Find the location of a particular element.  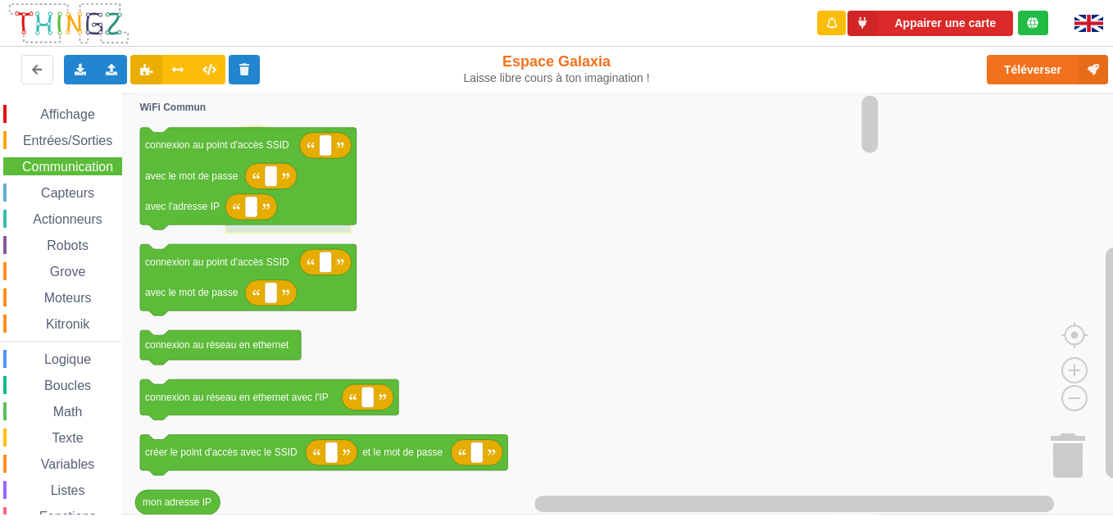

span: Entrées/Sorties is located at coordinates (67, 140).